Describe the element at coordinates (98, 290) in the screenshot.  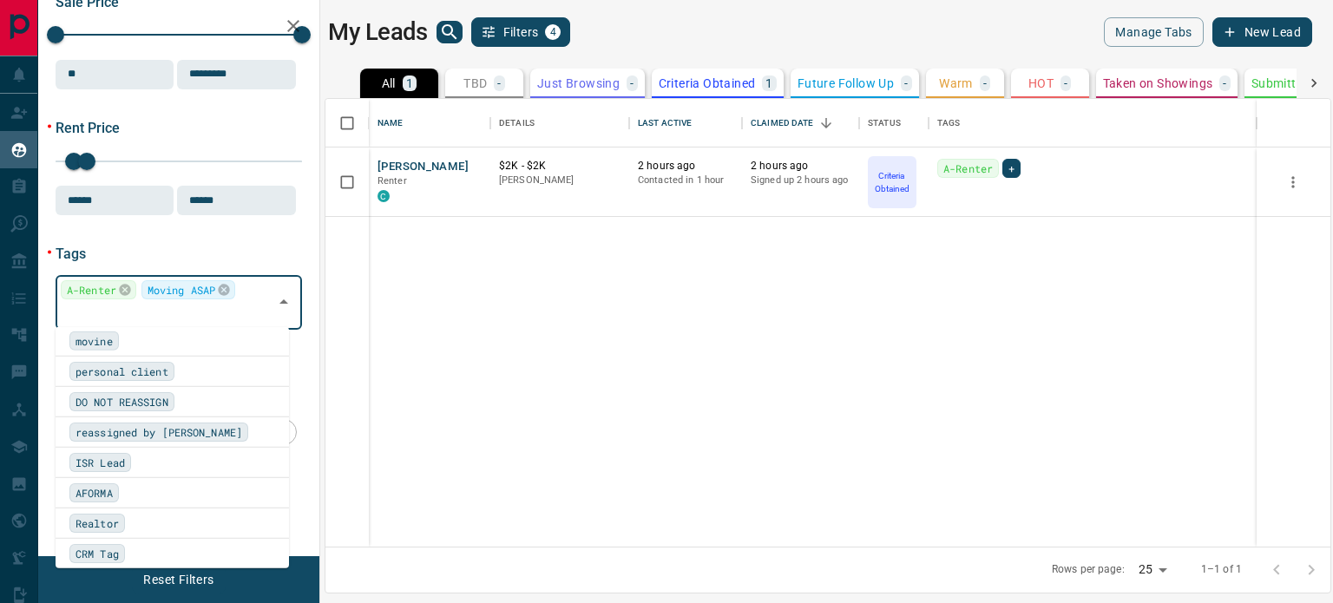
I see `div: A-Renter` at that location.